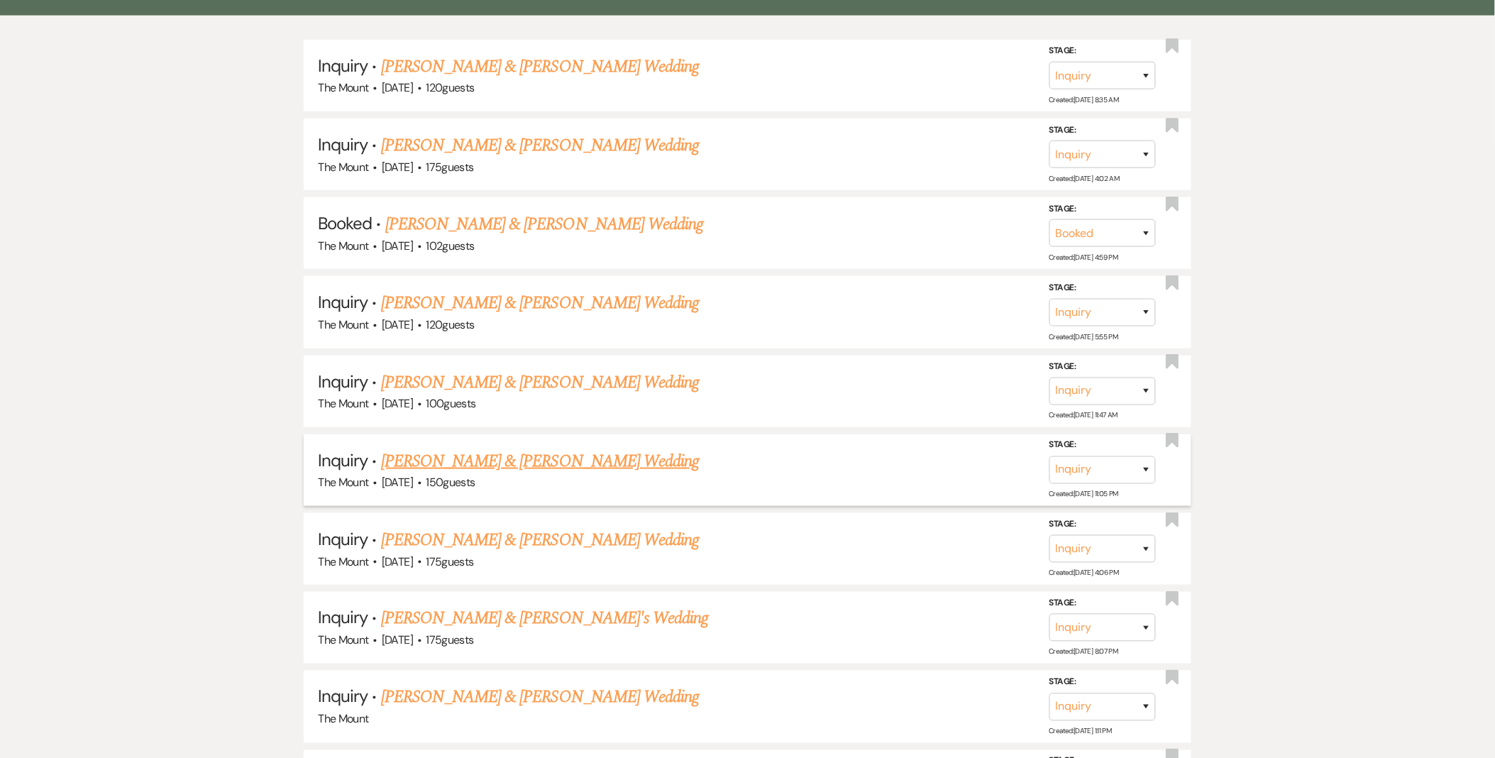 Image resolution: width=1495 pixels, height=758 pixels. Describe the element at coordinates (450, 245) in the screenshot. I see `span: 102 guests` at that location.